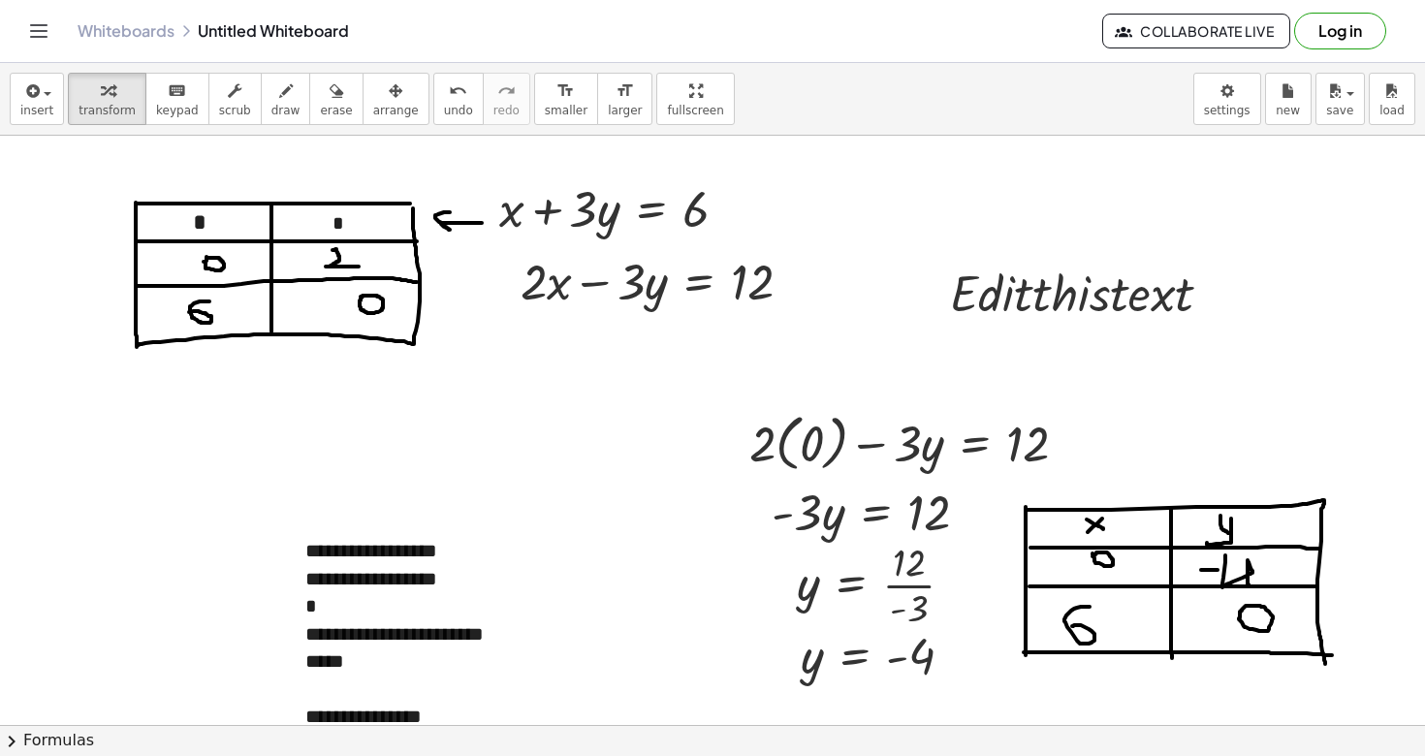 The width and height of the screenshot is (1425, 756). What do you see at coordinates (624, 99) in the screenshot?
I see `button: format_sizelarger` at bounding box center [624, 99].